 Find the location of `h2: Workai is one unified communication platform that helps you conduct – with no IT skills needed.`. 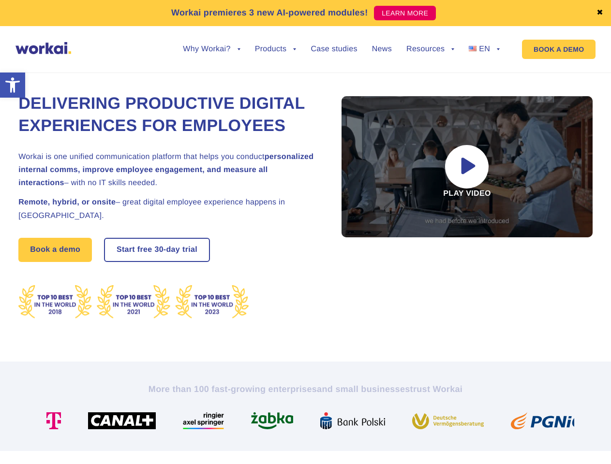

h2: Workai is one unified communication platform that helps you conduct – with no IT skills needed. is located at coordinates (168, 170).